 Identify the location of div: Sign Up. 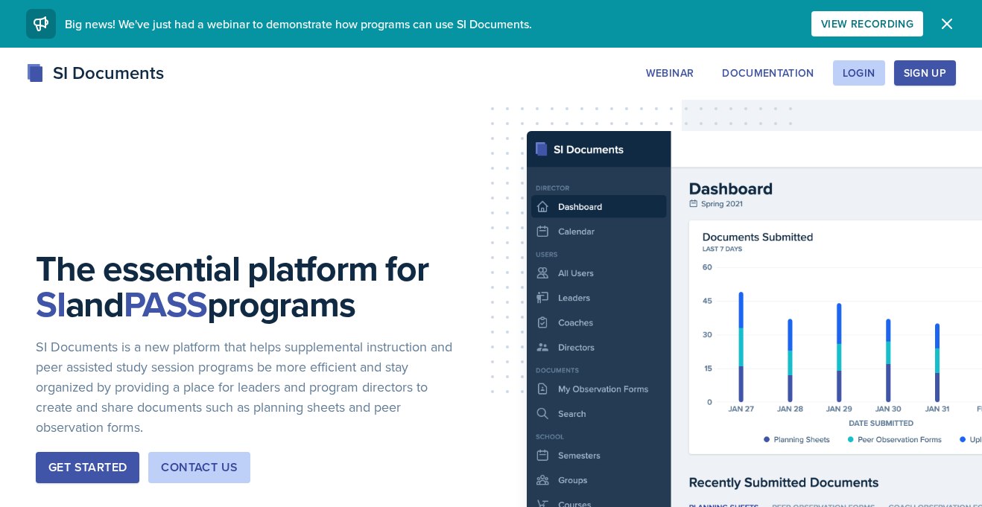
(925, 73).